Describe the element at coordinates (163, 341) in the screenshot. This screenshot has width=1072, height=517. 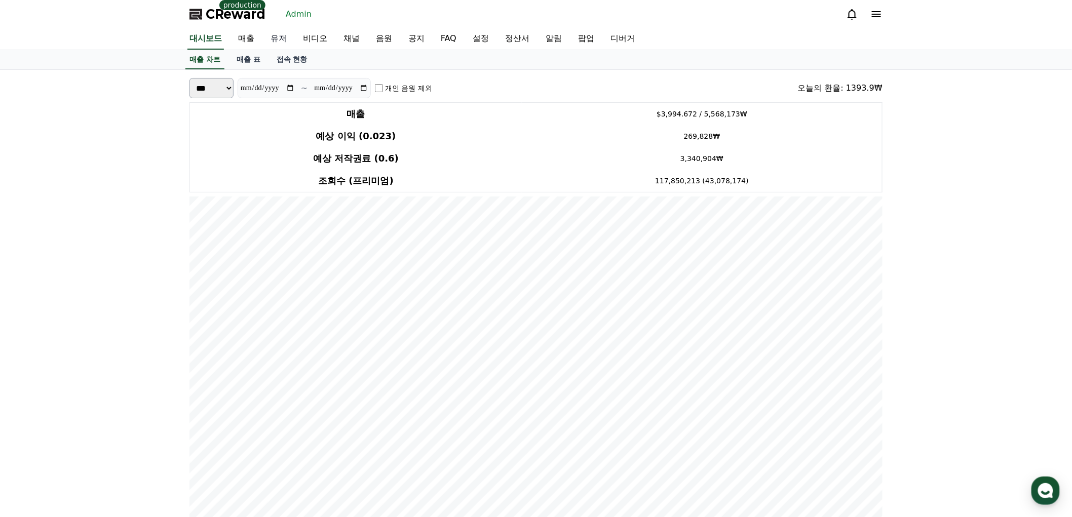
I see `span: 설정` at that location.